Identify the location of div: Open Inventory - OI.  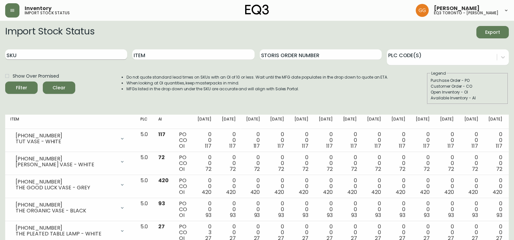
(468, 92).